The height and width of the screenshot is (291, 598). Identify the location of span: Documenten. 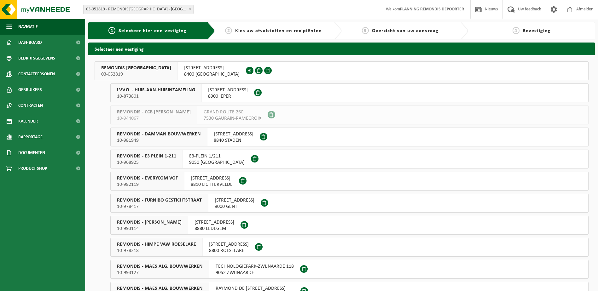
(32, 153).